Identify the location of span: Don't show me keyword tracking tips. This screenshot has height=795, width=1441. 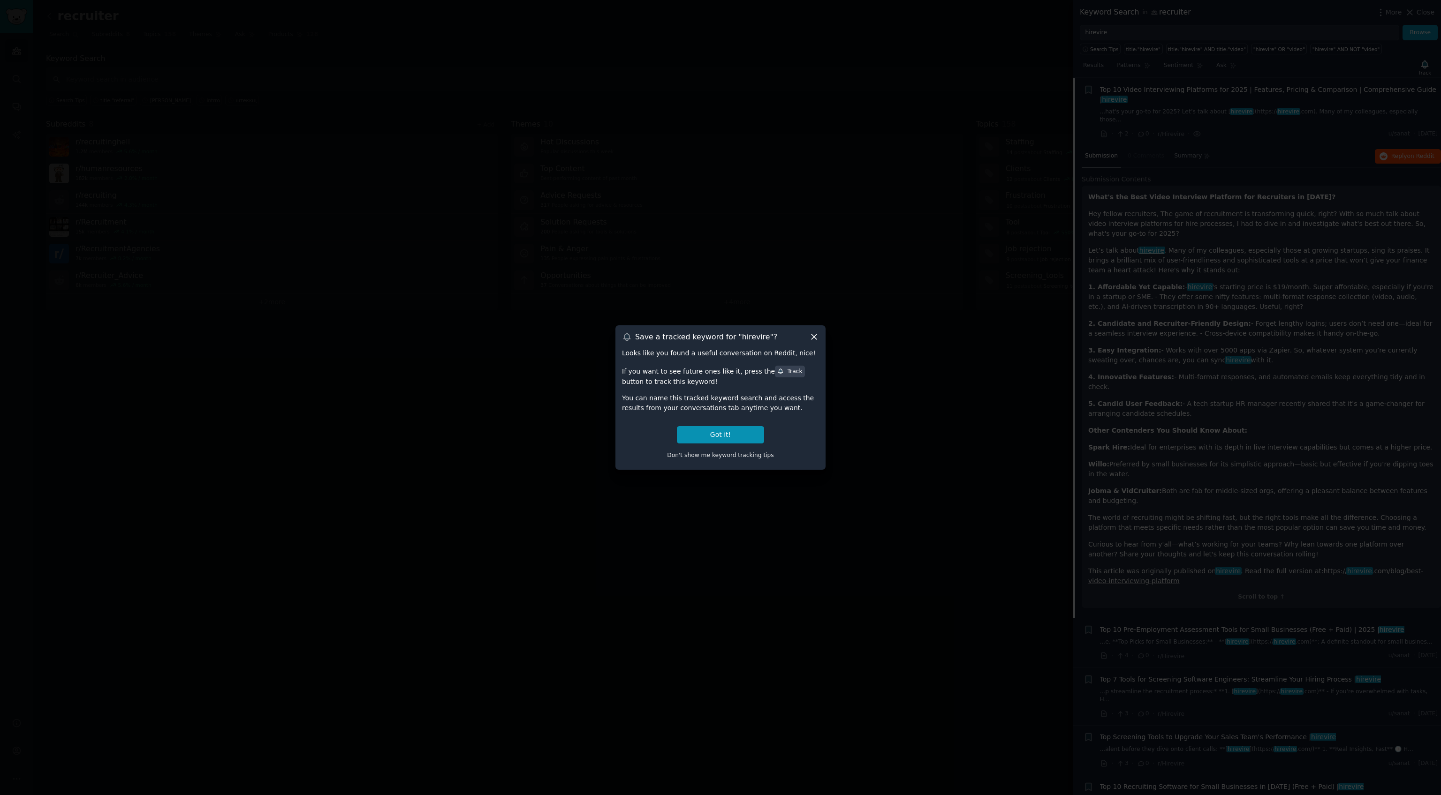
(720, 455).